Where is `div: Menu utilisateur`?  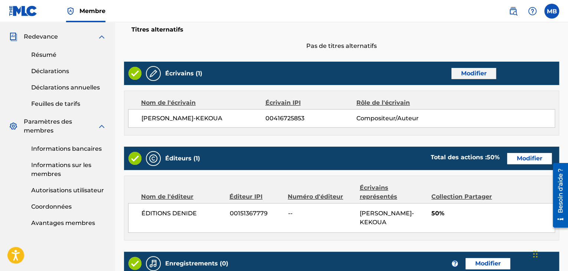
div: Menu utilisateur is located at coordinates (552, 11).